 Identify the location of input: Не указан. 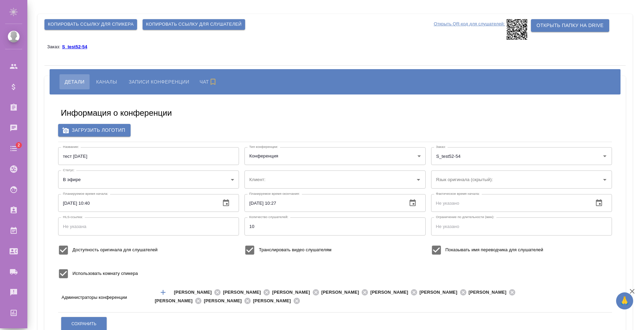
(148, 156).